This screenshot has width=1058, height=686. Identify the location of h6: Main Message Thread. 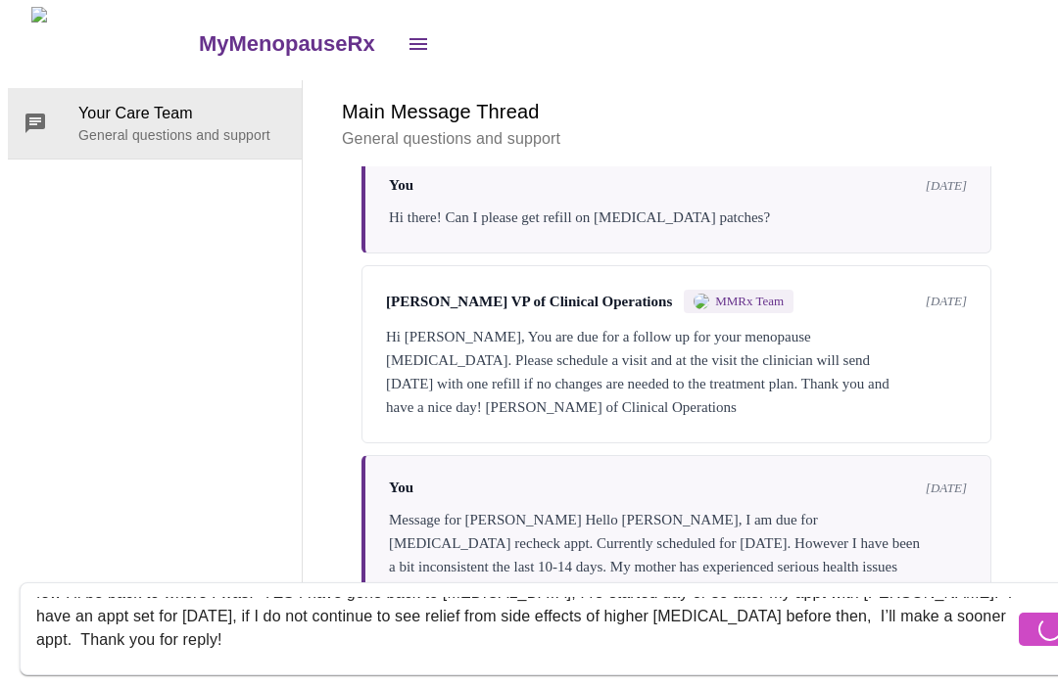
(676, 113).